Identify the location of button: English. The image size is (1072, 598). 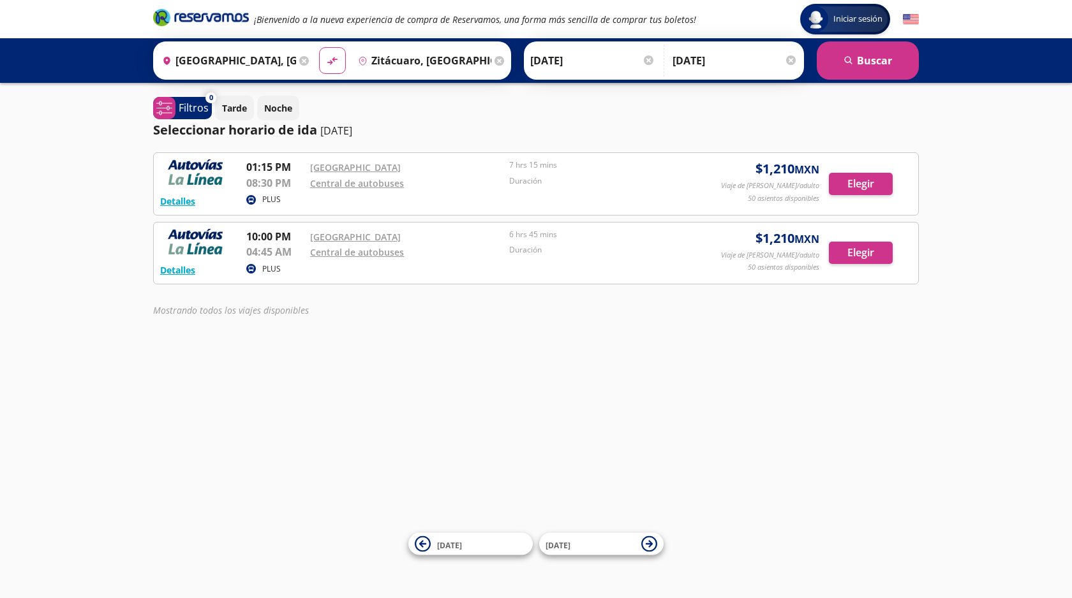
(910, 19).